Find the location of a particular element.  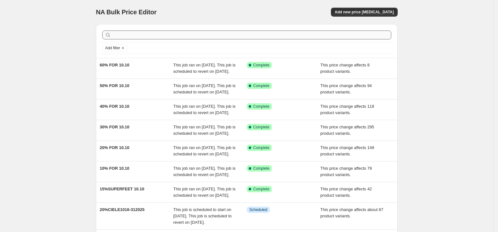

span: This price change affects 8 product variants. is located at coordinates (345, 68).